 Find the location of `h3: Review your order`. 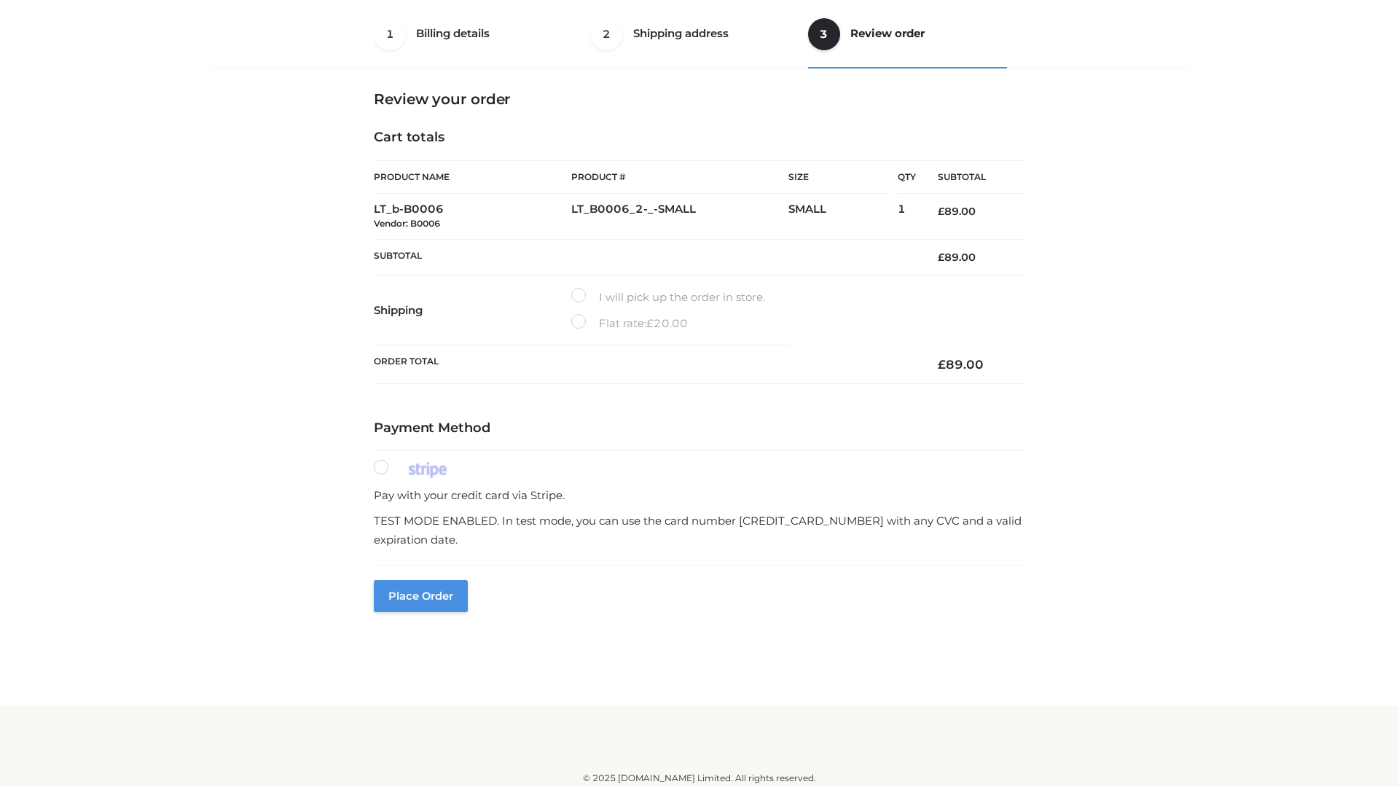

h3: Review your order is located at coordinates (700, 99).